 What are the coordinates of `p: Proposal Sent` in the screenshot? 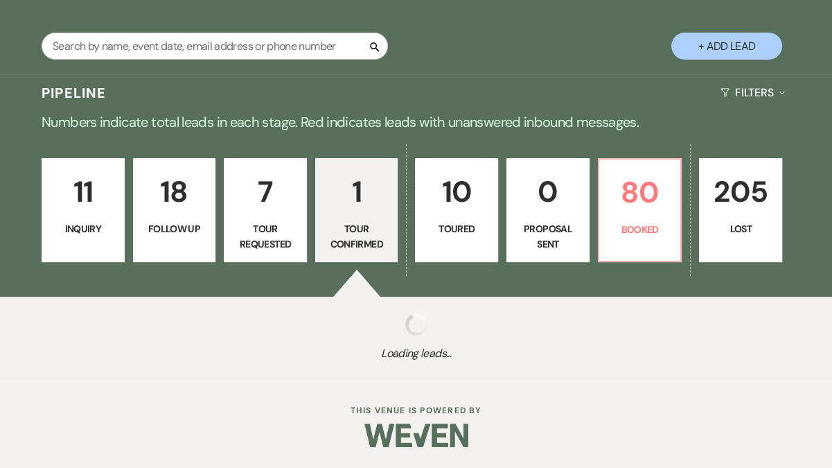 It's located at (548, 236).